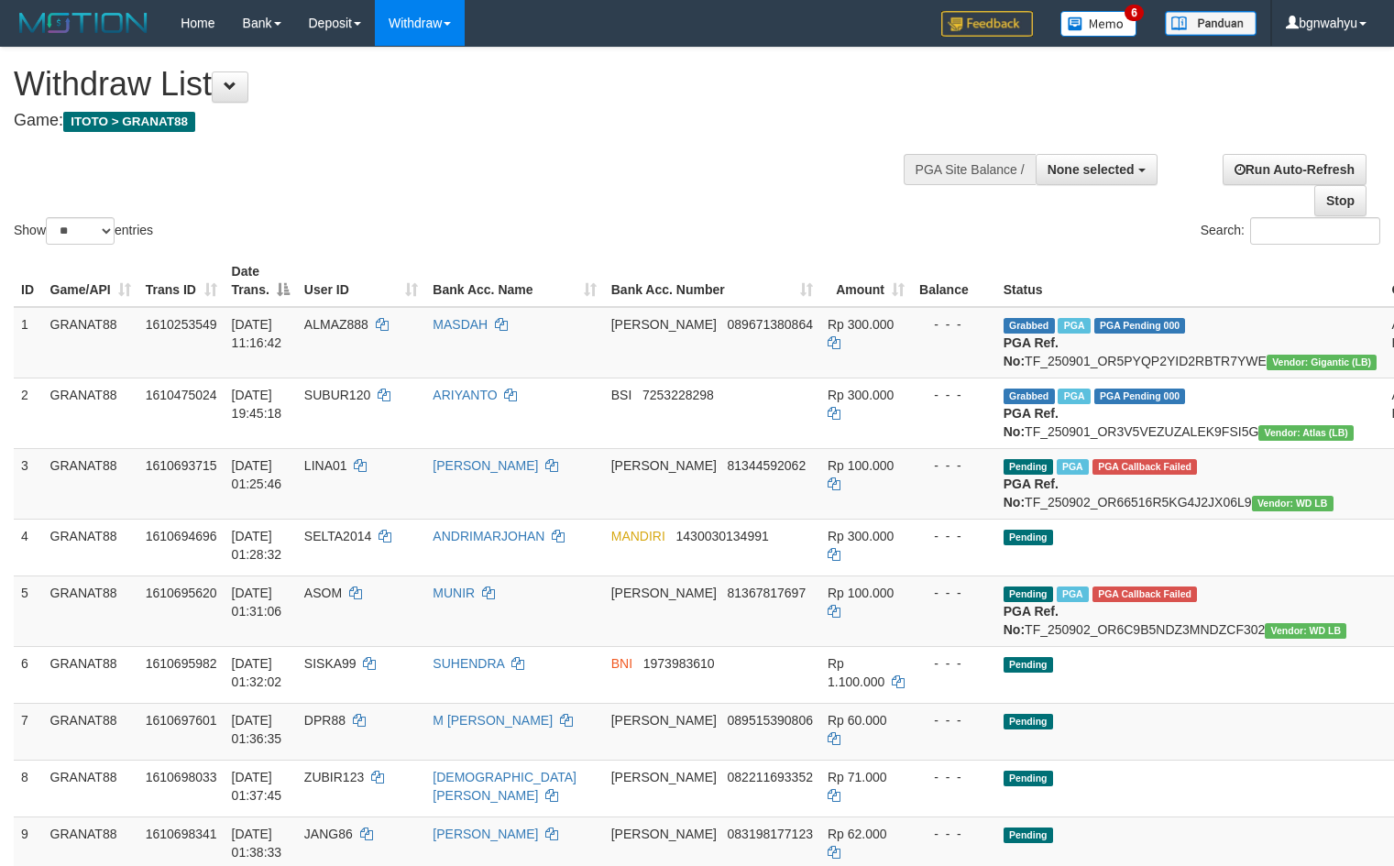  I want to click on span: ZUBIR123, so click(334, 777).